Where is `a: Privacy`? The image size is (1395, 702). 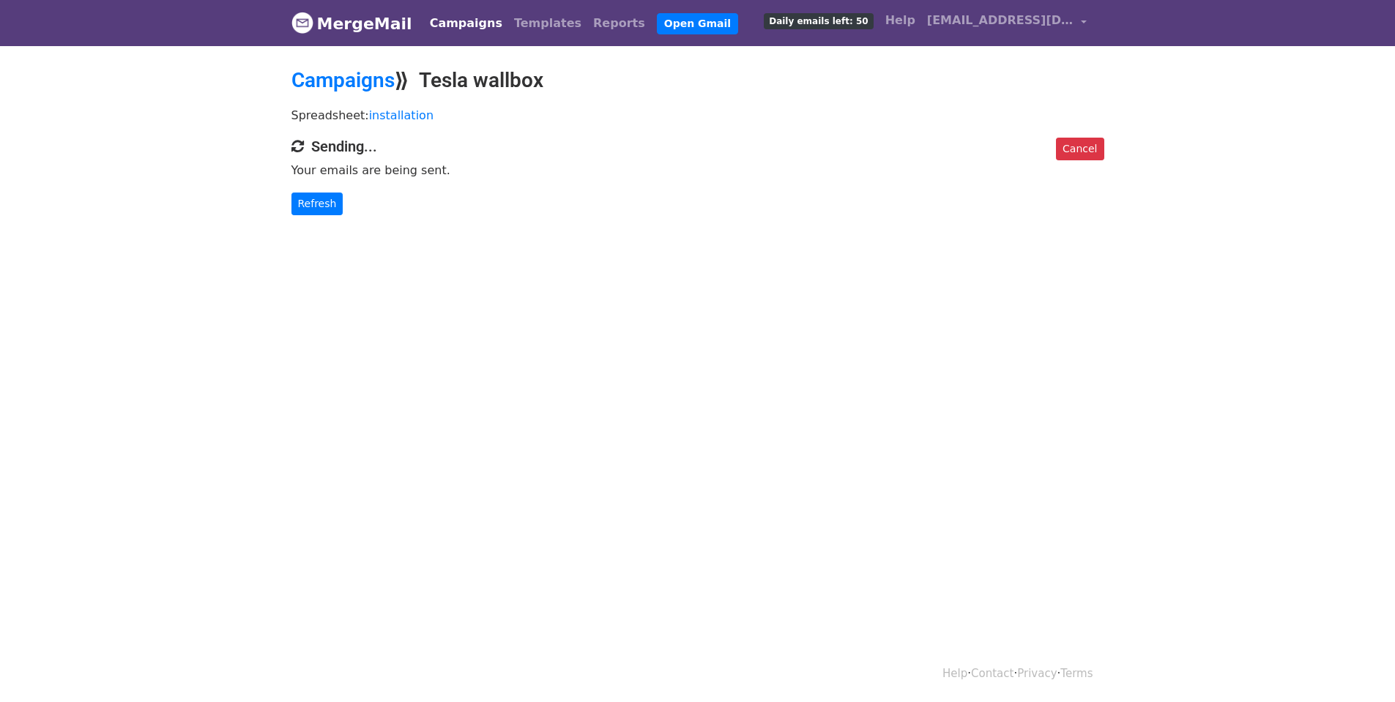
a: Privacy is located at coordinates (1037, 674).